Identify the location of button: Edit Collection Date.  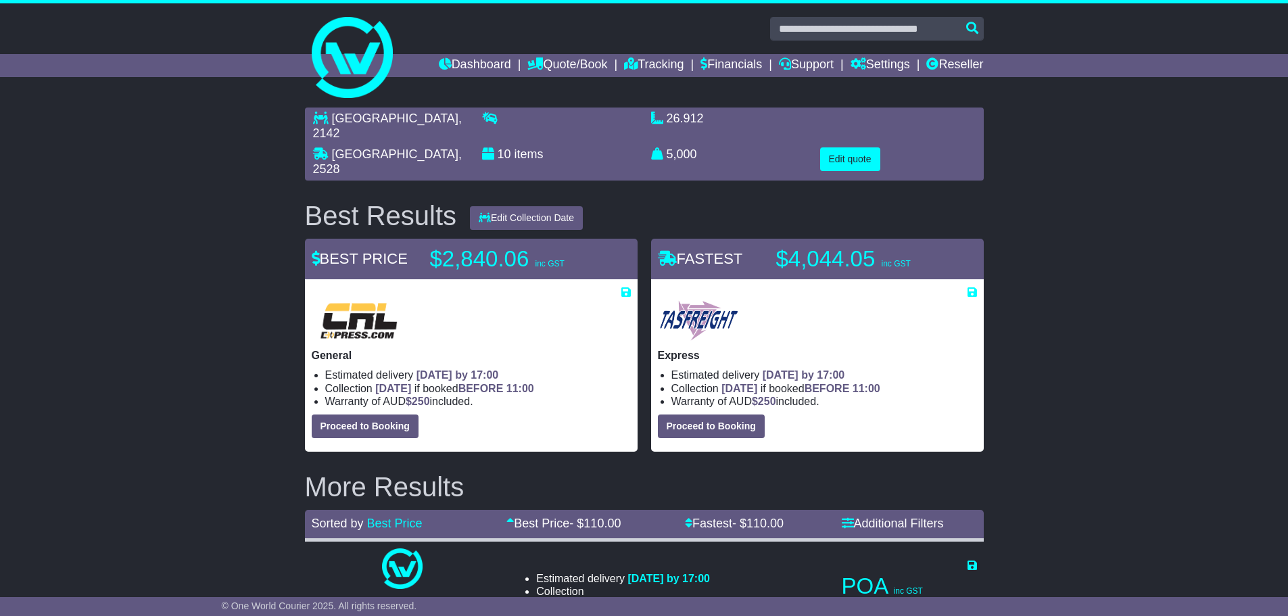
(526, 218).